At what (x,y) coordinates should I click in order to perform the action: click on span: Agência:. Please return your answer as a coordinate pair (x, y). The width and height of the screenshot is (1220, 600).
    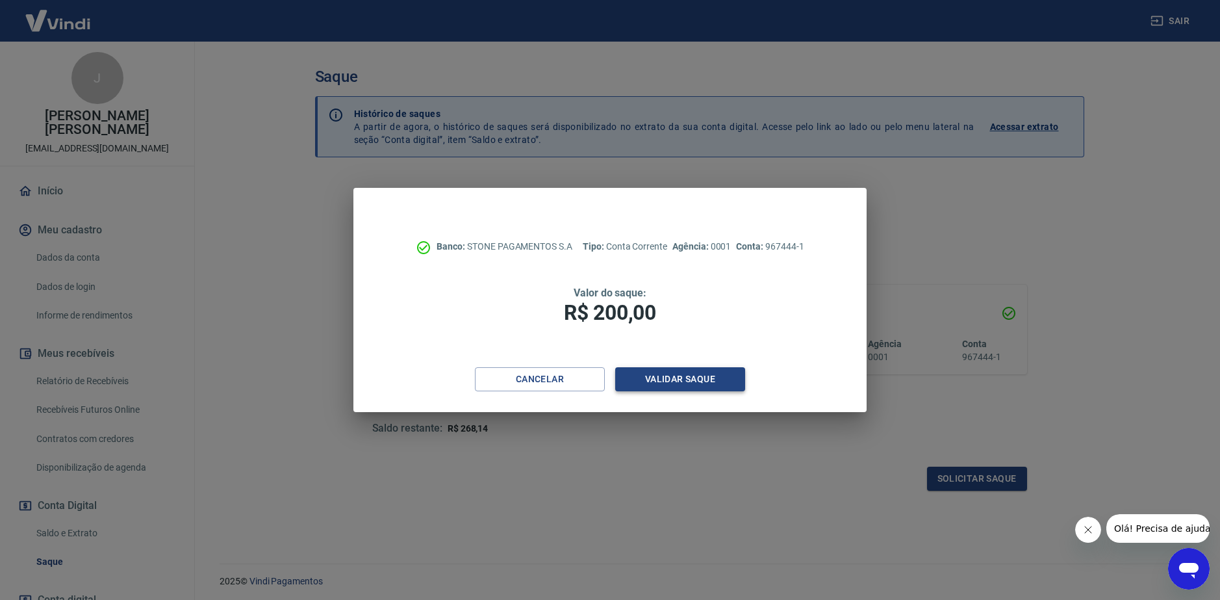
    Looking at the image, I should click on (691, 246).